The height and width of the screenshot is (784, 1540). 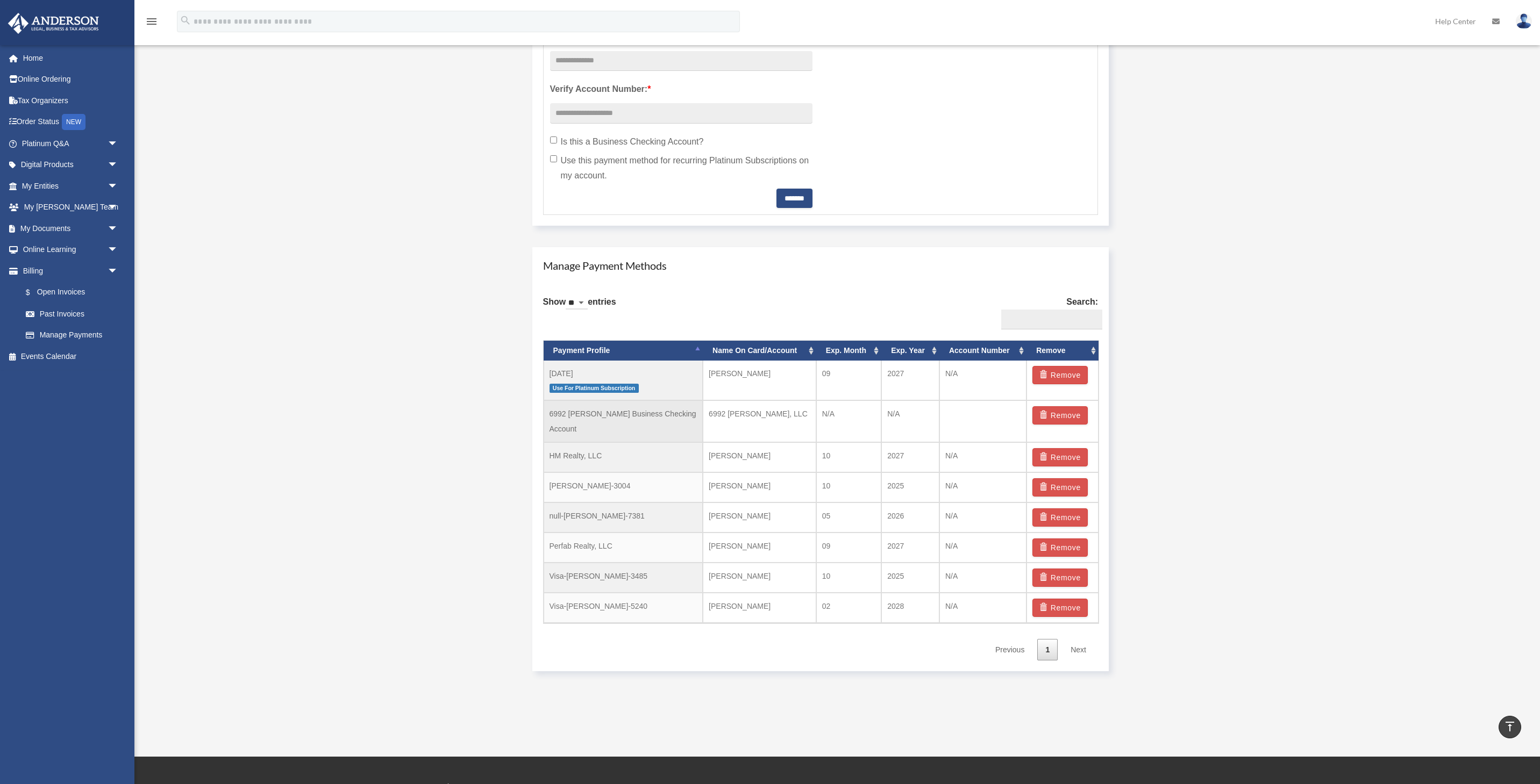 I want to click on th: Payment Profile: activate to sort column descending, so click(x=623, y=351).